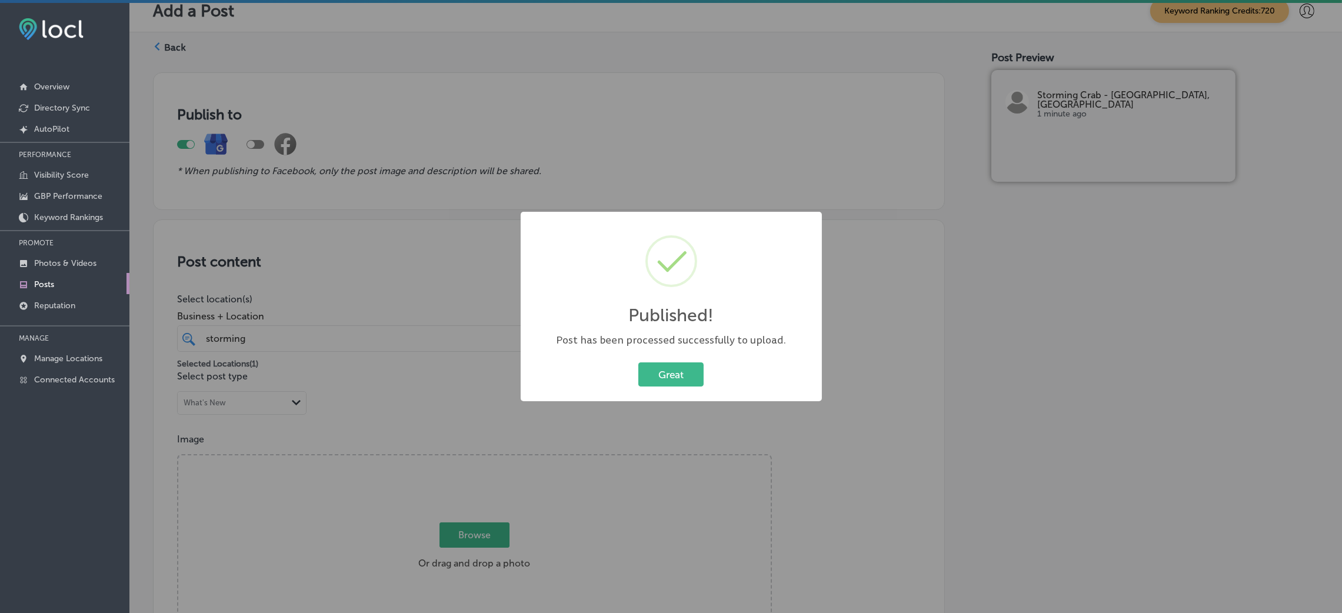 This screenshot has width=1342, height=613. What do you see at coordinates (55, 305) in the screenshot?
I see `p: Reputation` at bounding box center [55, 305].